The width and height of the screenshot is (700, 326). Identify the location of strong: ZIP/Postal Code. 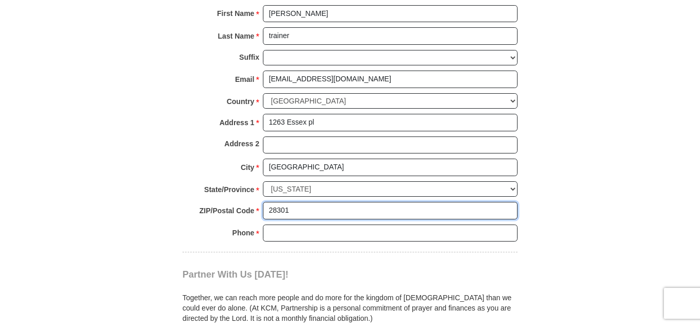
(227, 211).